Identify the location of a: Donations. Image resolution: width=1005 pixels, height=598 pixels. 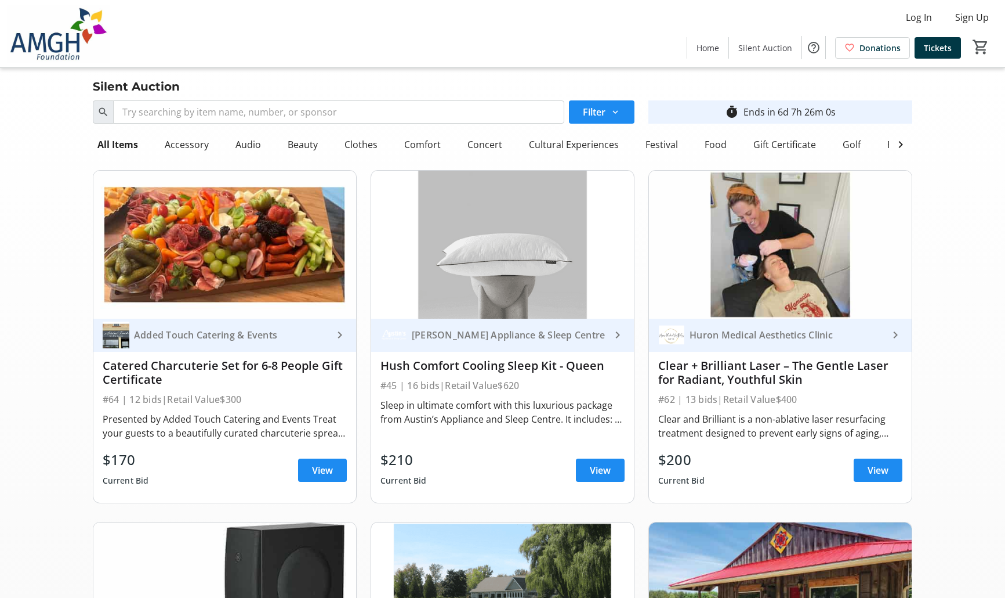
(873, 48).